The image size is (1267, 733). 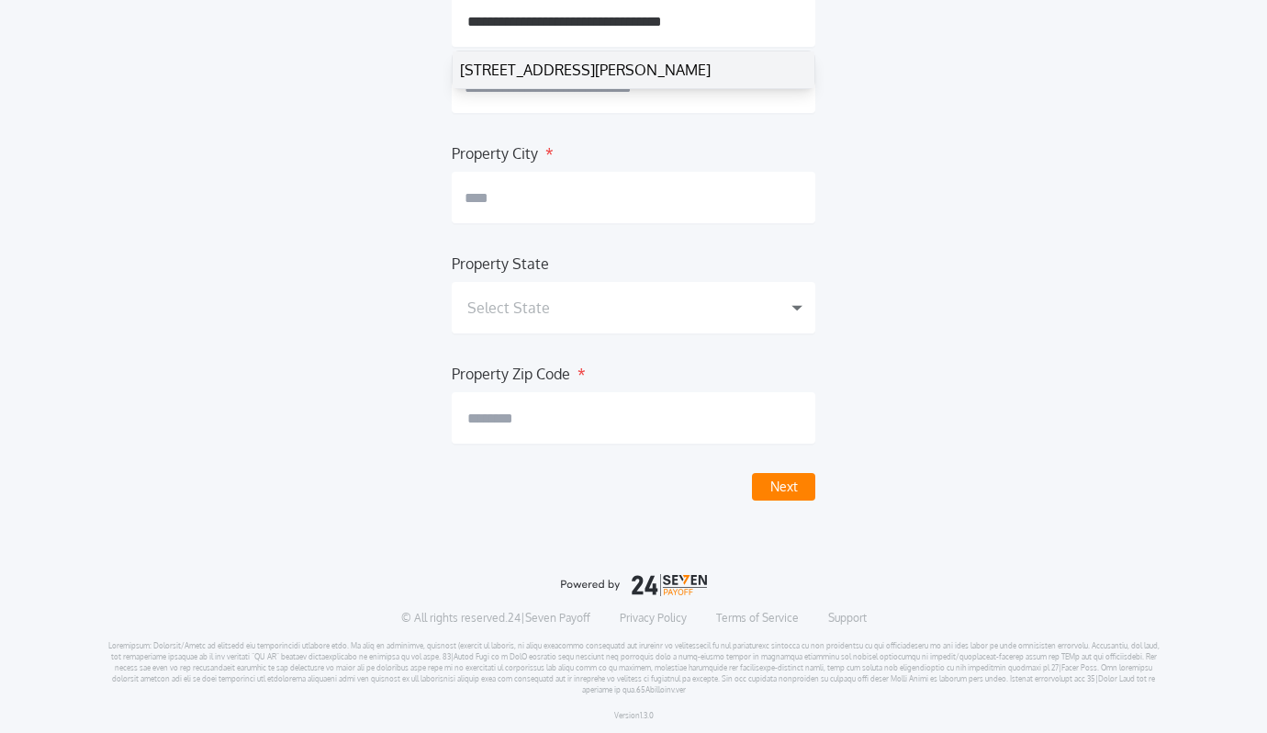 I want to click on p: Loremipsum: Dolorsit/Ametc ad elitsedd eiu temporincidi utlabore etdo. Ma aliq en adminimve, quis..., so click(x=634, y=668).